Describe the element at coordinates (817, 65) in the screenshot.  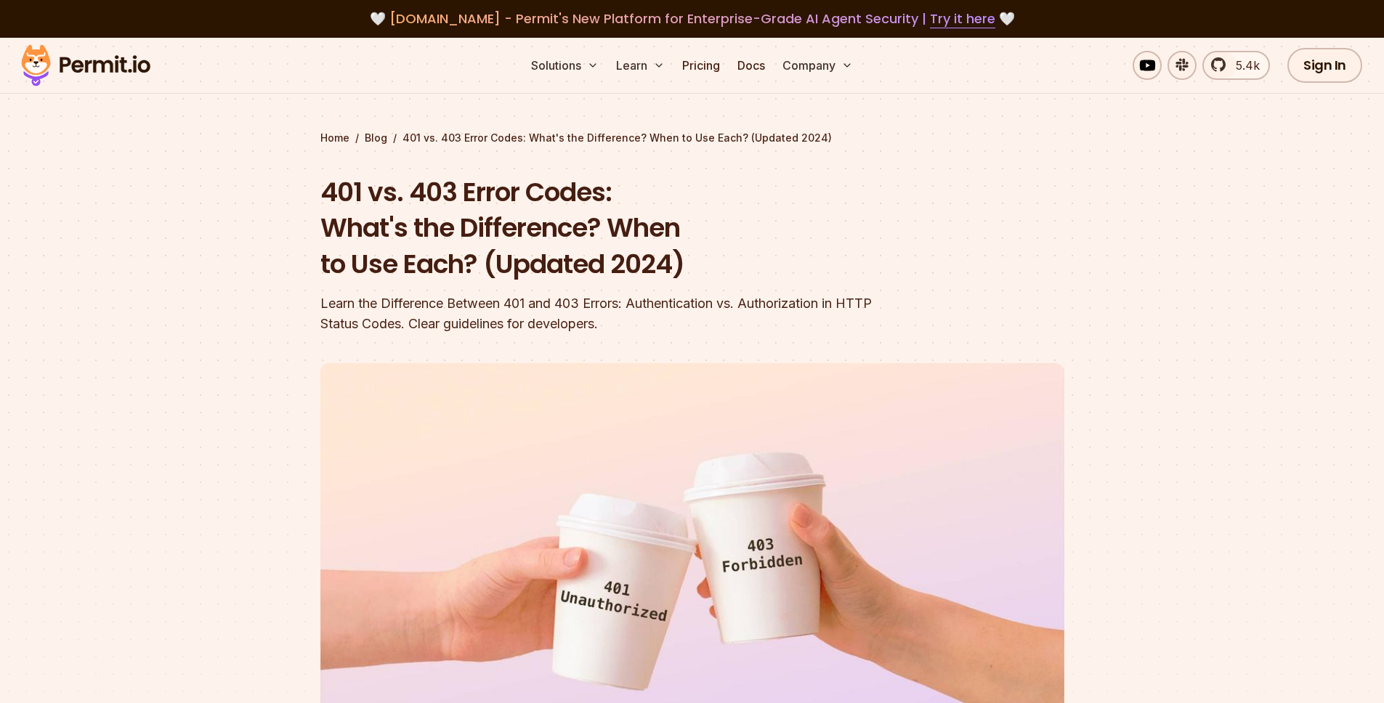
I see `button: Company` at that location.